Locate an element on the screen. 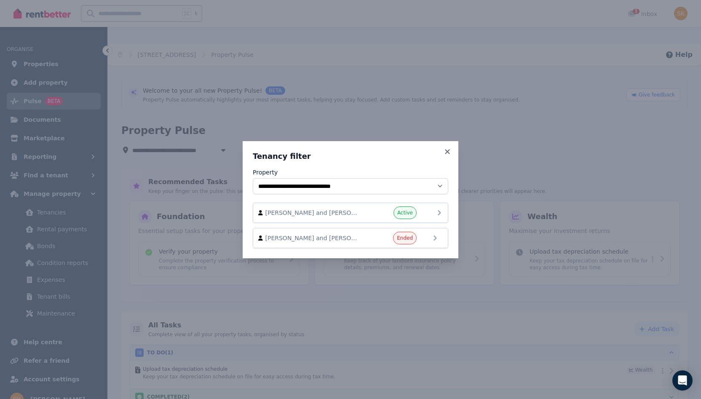 Image resolution: width=701 pixels, height=399 pixels. h3: Tenancy filter is located at coordinates (351, 156).